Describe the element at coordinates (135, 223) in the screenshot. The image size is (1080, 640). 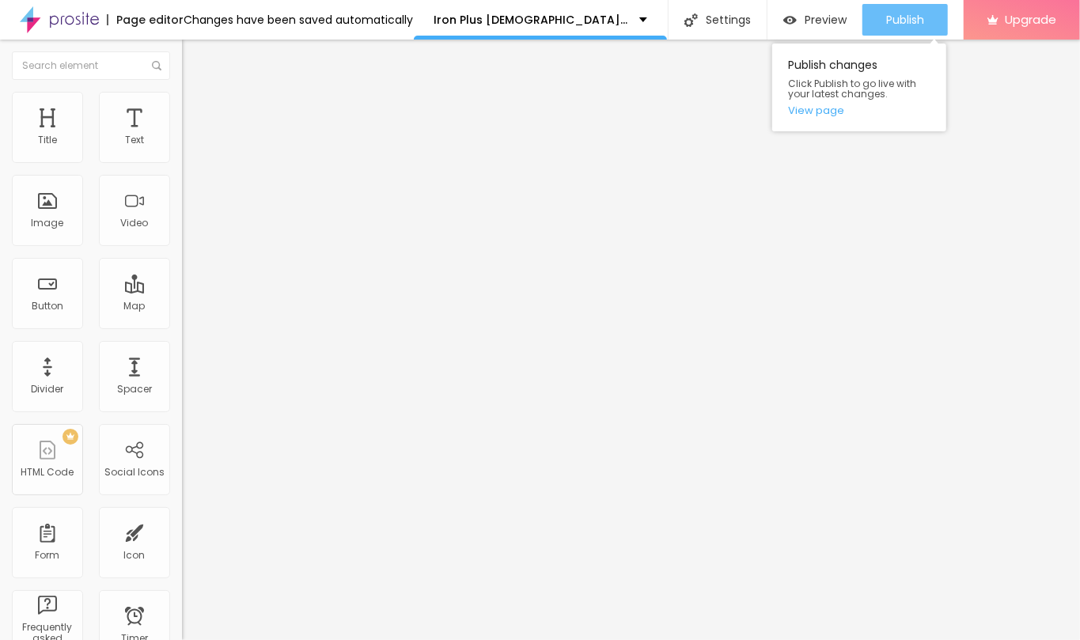
I see `div: Video` at that location.